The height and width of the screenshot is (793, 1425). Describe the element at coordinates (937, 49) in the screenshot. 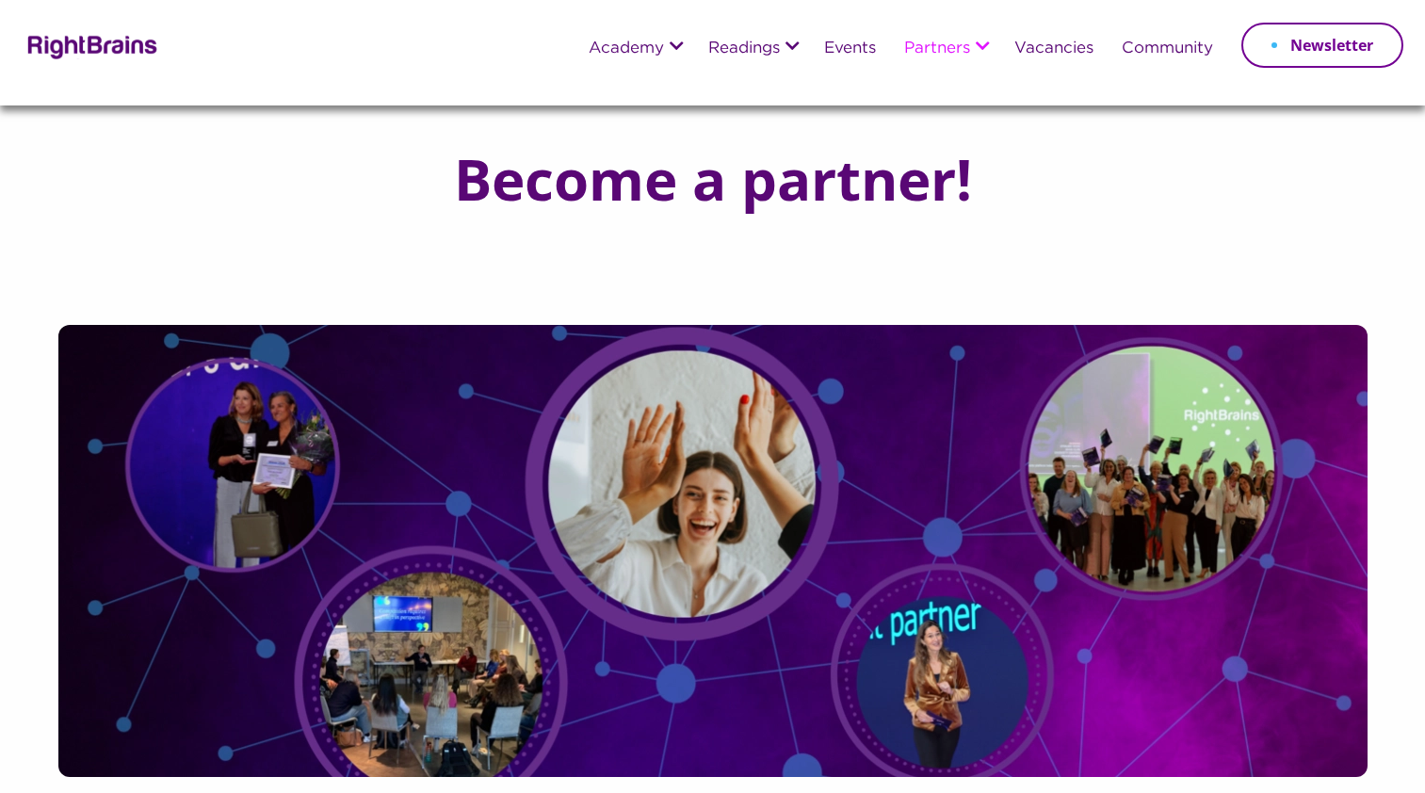

I see `a: Partners` at that location.